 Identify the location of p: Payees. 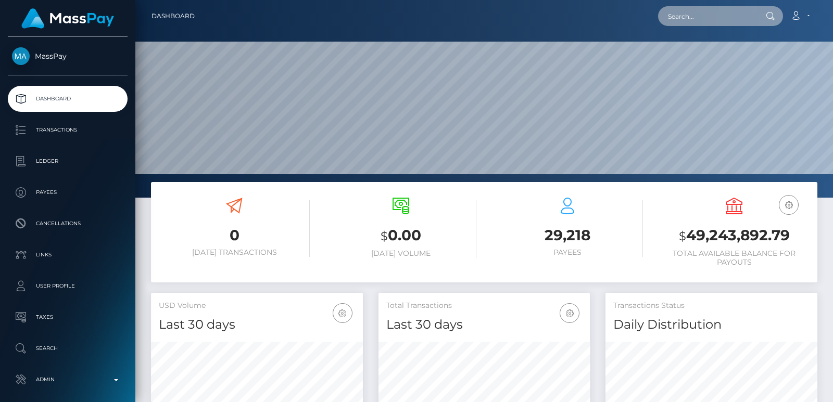
(68, 193).